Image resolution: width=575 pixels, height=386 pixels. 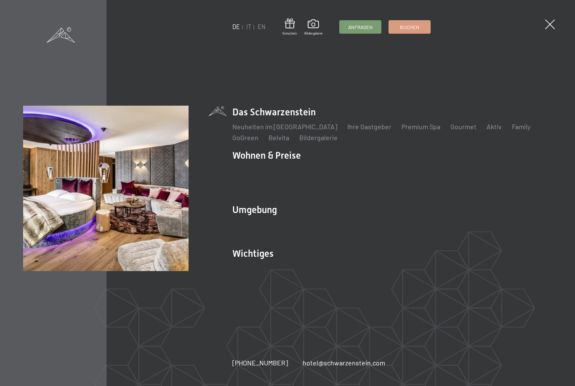 I want to click on a: GoGreen, so click(x=245, y=137).